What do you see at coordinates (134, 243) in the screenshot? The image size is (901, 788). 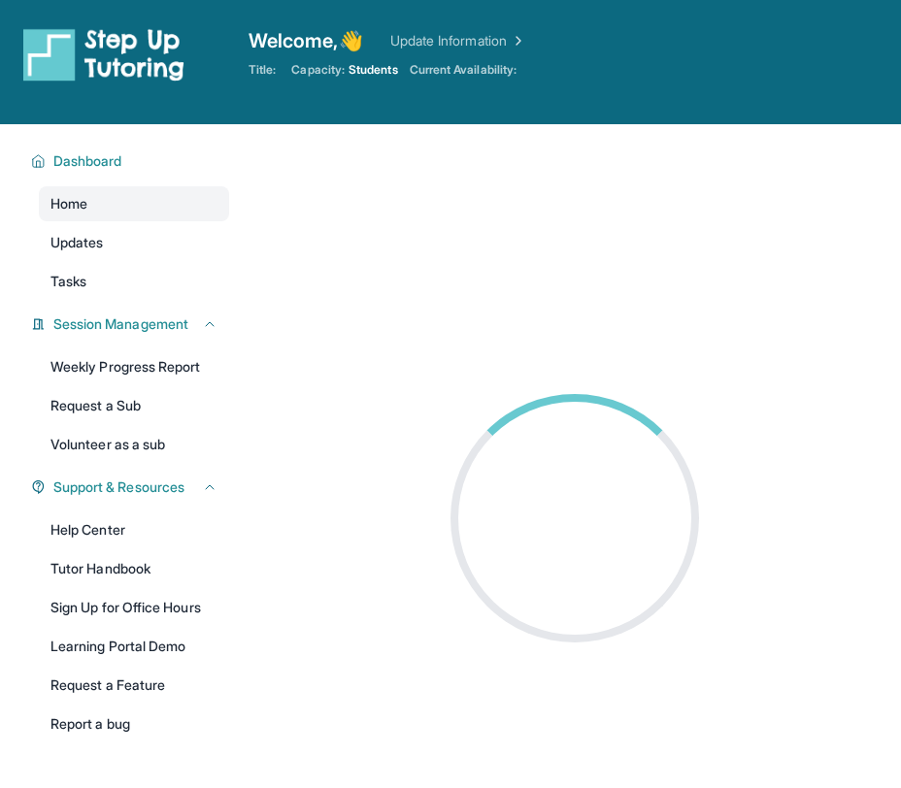 I see `a: Updates` at bounding box center [134, 243].